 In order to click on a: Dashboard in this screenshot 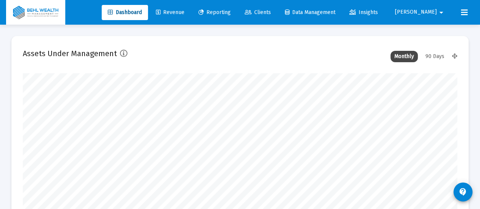, I will do `click(125, 13)`.